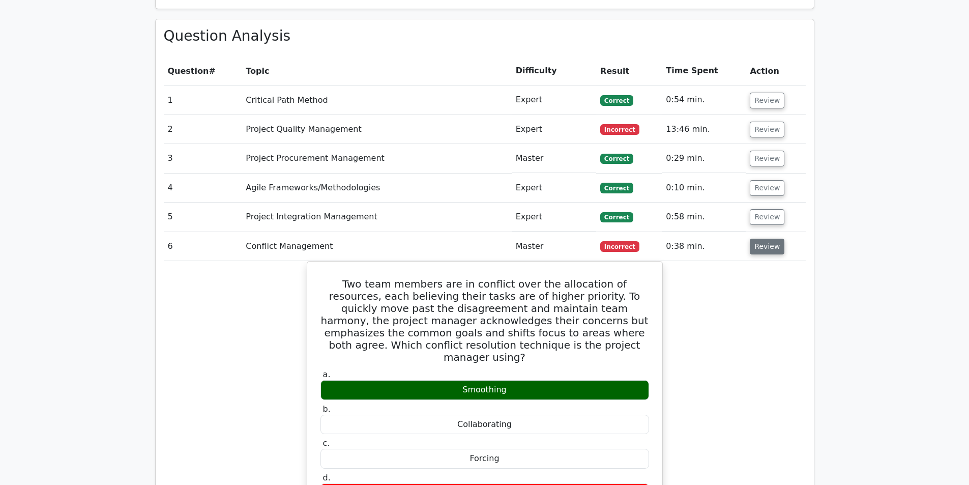 The height and width of the screenshot is (485, 969). Describe the element at coordinates (203, 100) in the screenshot. I see `td: 1` at that location.